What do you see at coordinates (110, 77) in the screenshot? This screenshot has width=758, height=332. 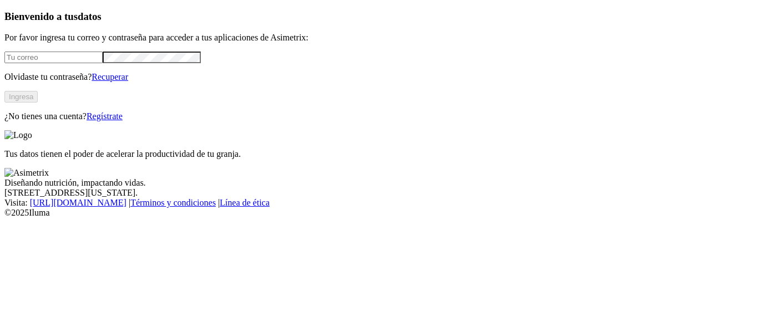 I see `a: Recuperar` at bounding box center [110, 77].